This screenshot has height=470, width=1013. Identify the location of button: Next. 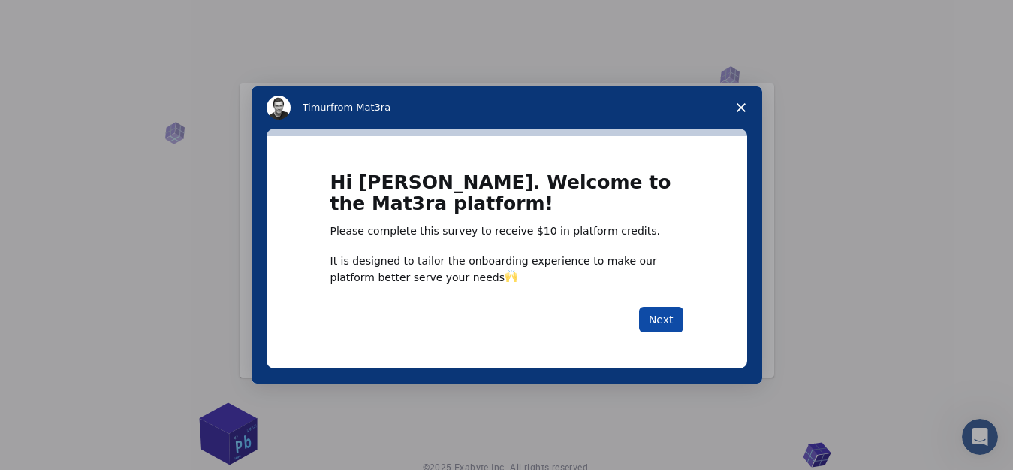
(661, 319).